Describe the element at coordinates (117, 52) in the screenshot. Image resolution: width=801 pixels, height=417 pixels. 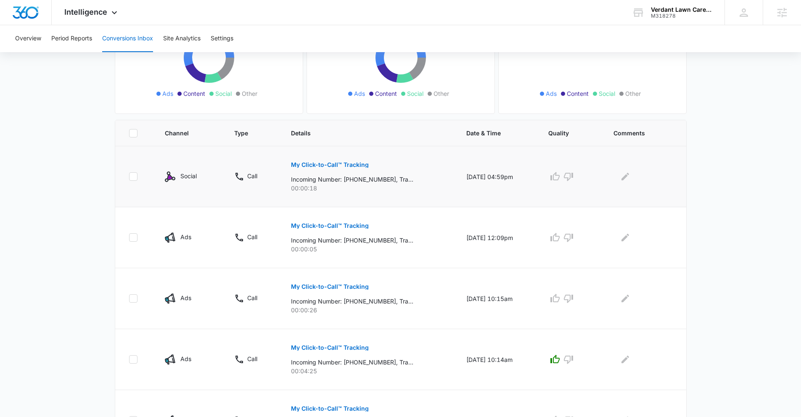
I see `div: Keywords by Traffic` at that location.